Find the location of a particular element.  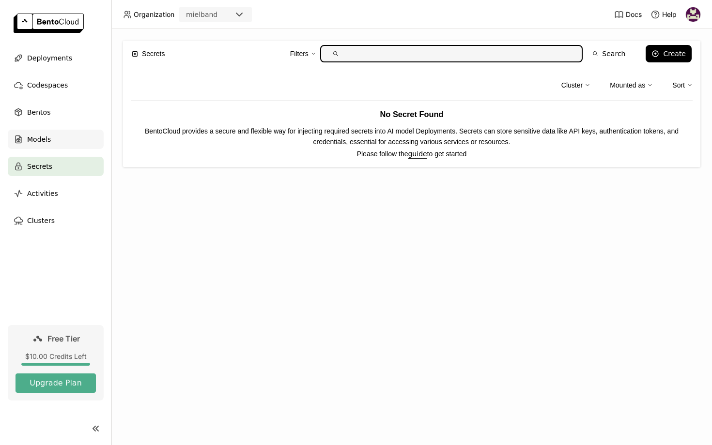

a: Free Tier$10.00 Credits LeftUpgrade Plan is located at coordinates (56, 363).